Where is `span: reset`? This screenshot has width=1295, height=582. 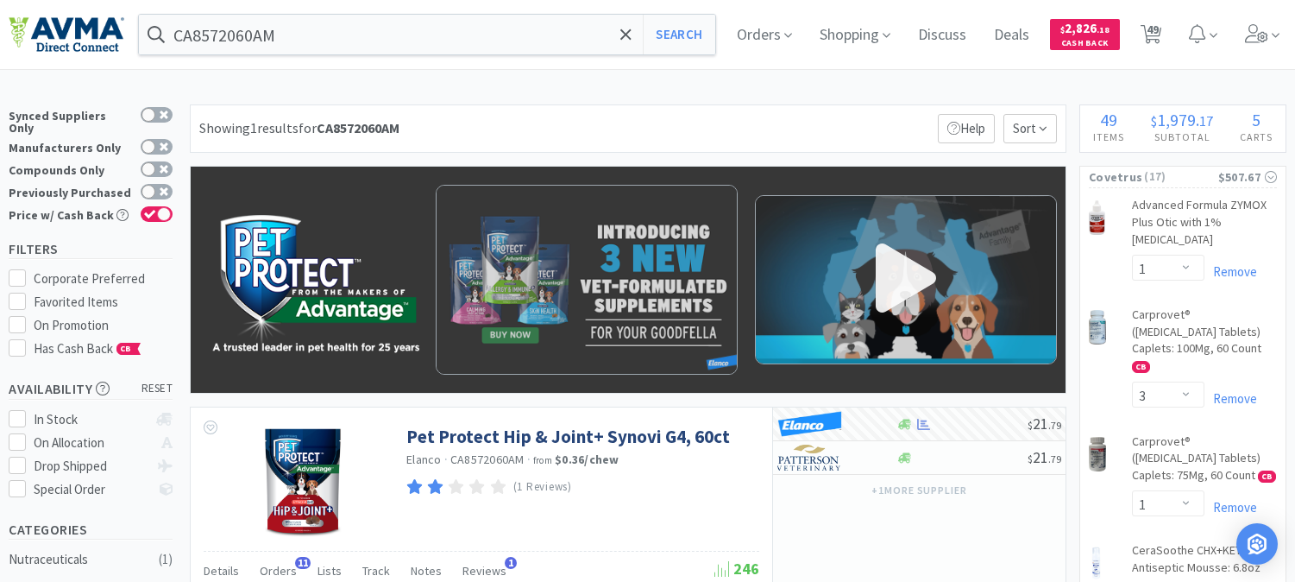 span: reset is located at coordinates (157, 388).